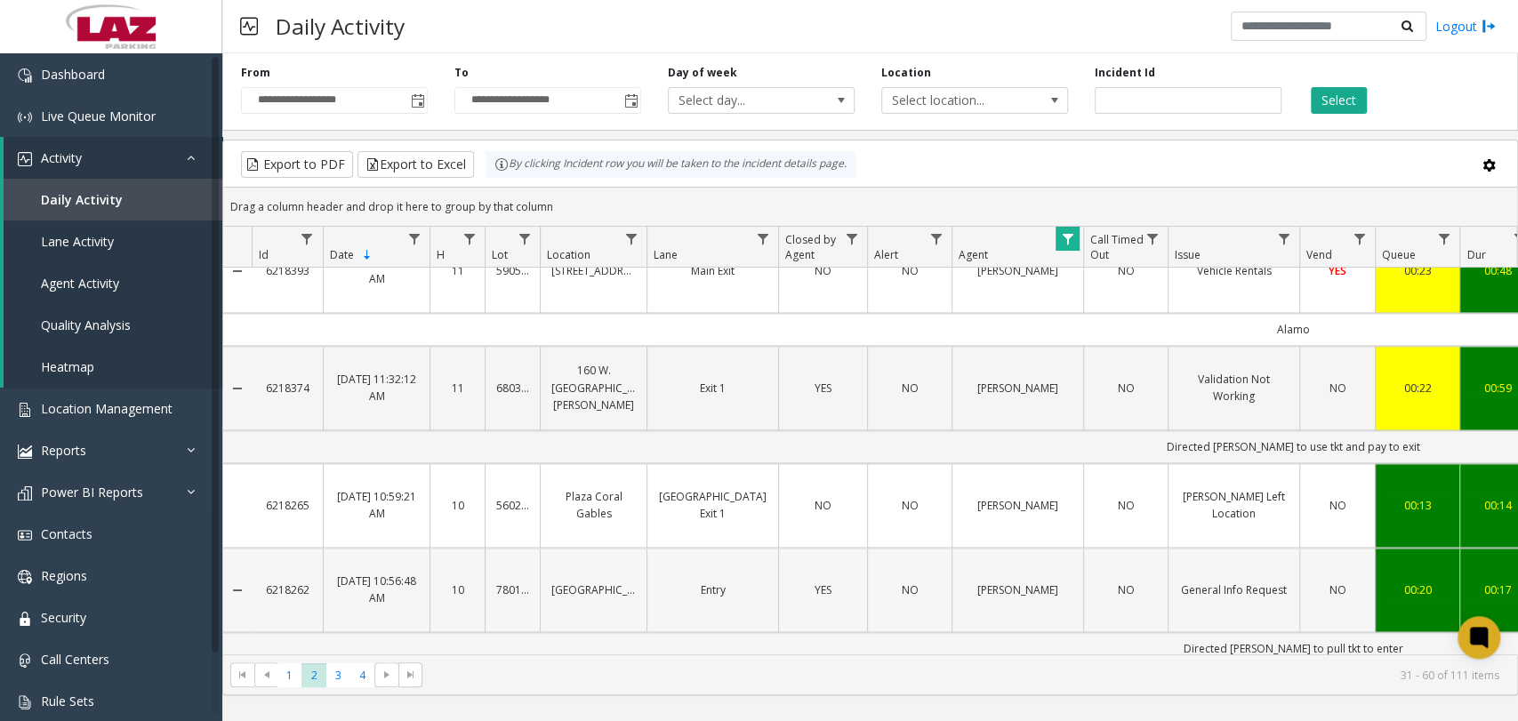 This screenshot has width=1518, height=721. What do you see at coordinates (512, 388) in the screenshot?
I see `a: 680344` at bounding box center [512, 388].